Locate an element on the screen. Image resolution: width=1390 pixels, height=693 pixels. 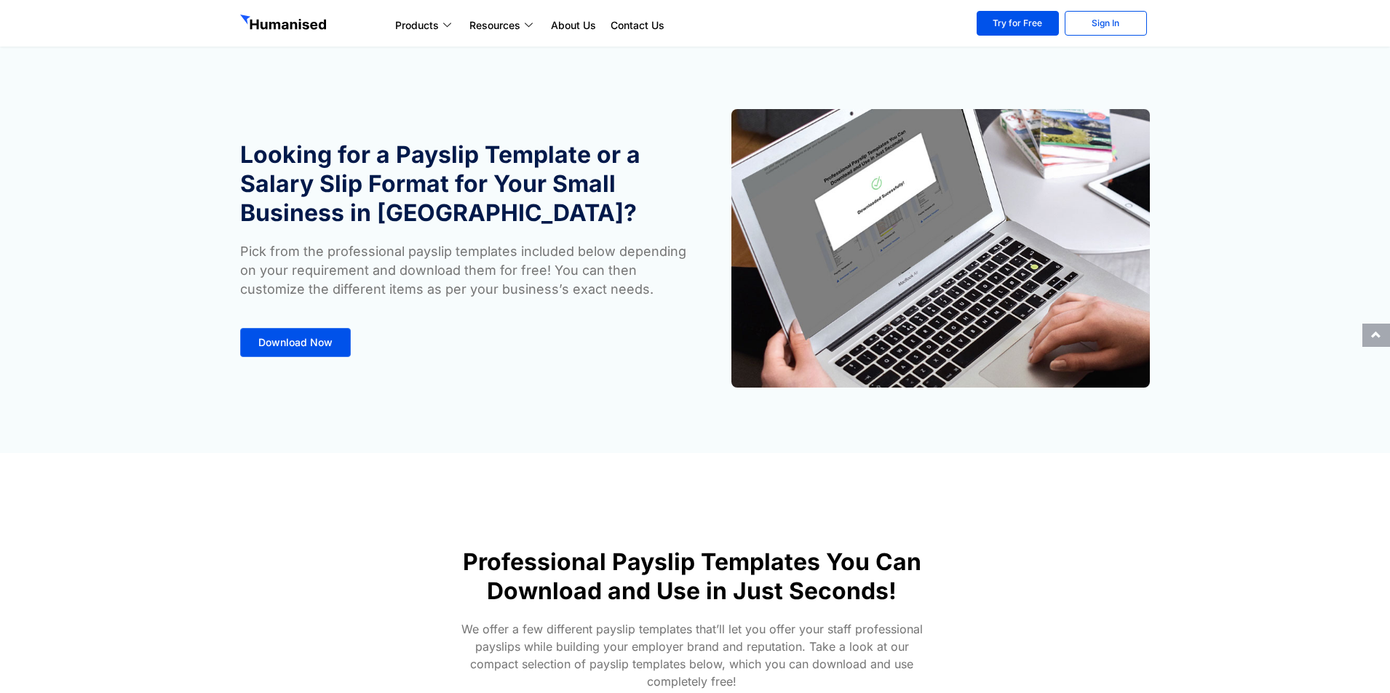
a: Resources is located at coordinates (503, 25).